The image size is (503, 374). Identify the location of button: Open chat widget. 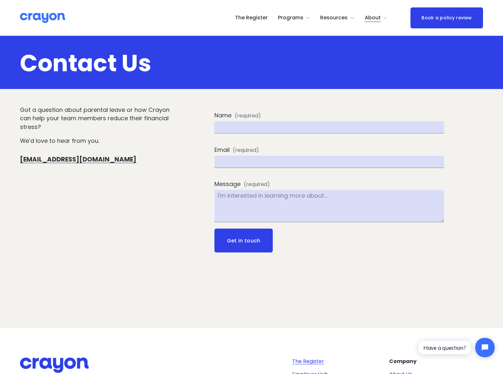
(72, 15).